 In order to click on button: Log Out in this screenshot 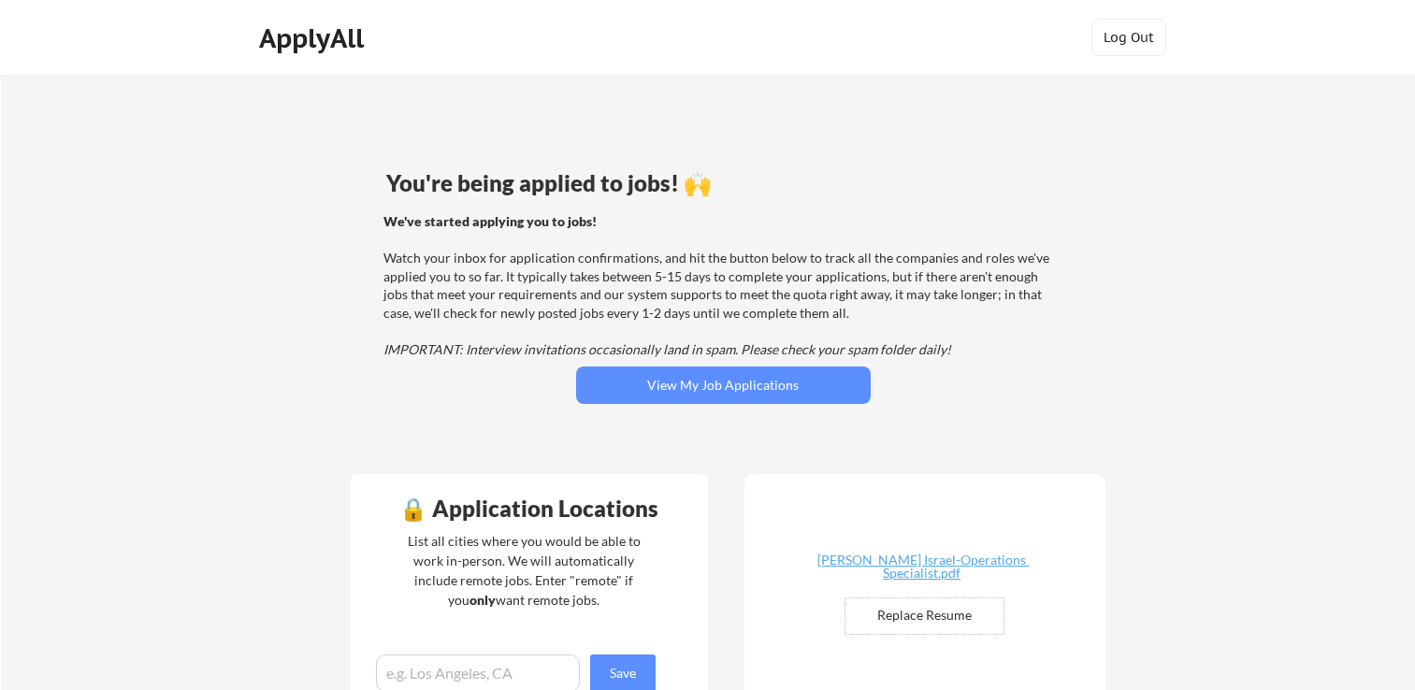, I will do `click(1129, 37)`.